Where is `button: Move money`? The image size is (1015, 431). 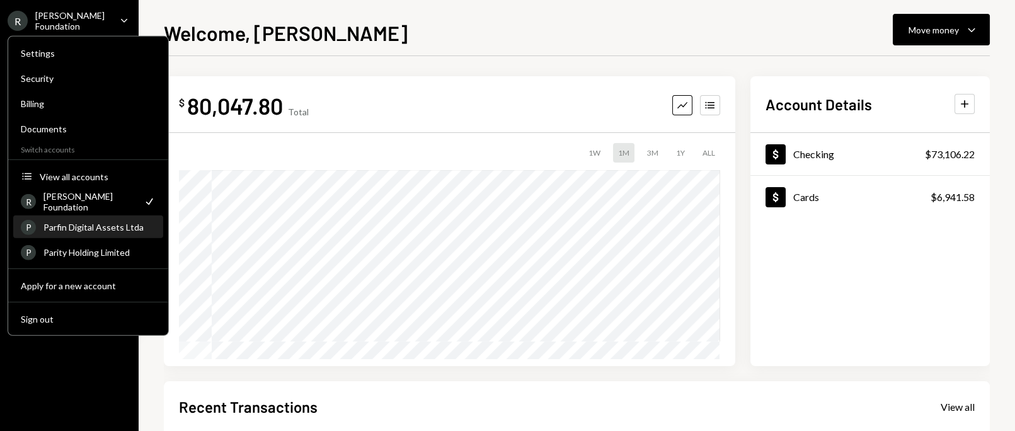 button: Move money is located at coordinates (941, 30).